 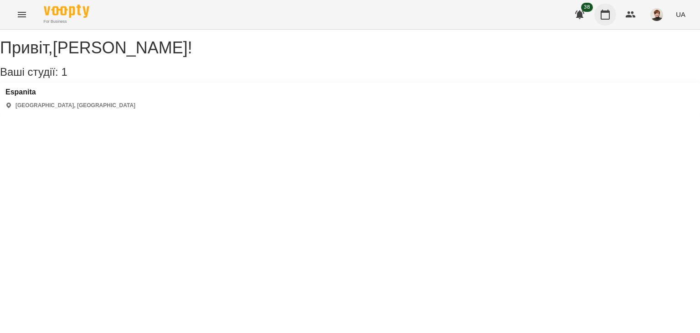 I want to click on button: Menu, so click(x=22, y=15).